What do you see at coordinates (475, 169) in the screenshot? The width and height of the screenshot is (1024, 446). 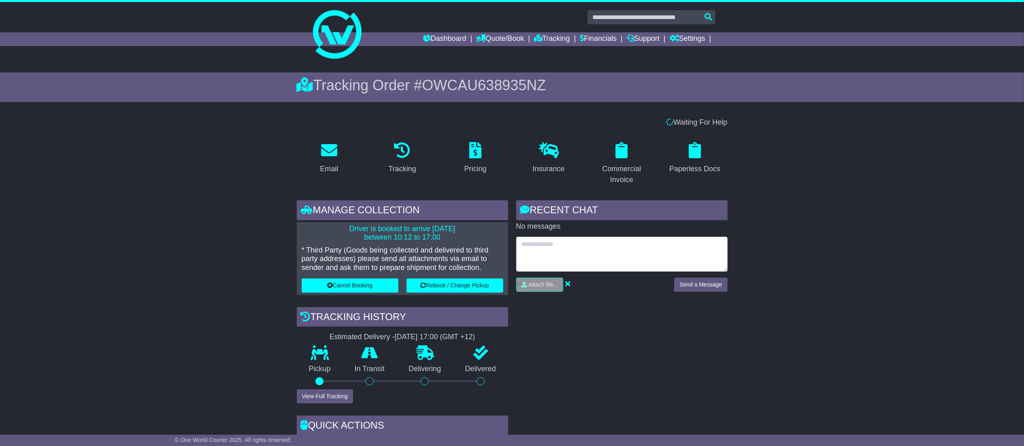 I see `div: Pricing` at bounding box center [475, 169].